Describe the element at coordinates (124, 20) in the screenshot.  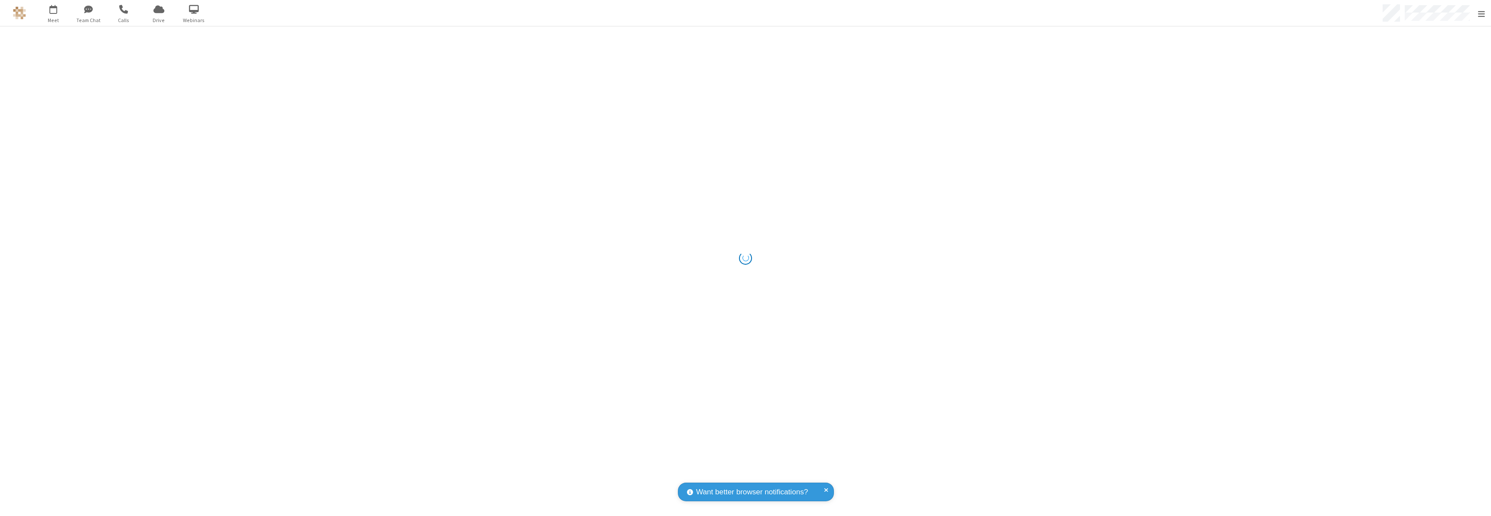
I see `span: Calls` at that location.